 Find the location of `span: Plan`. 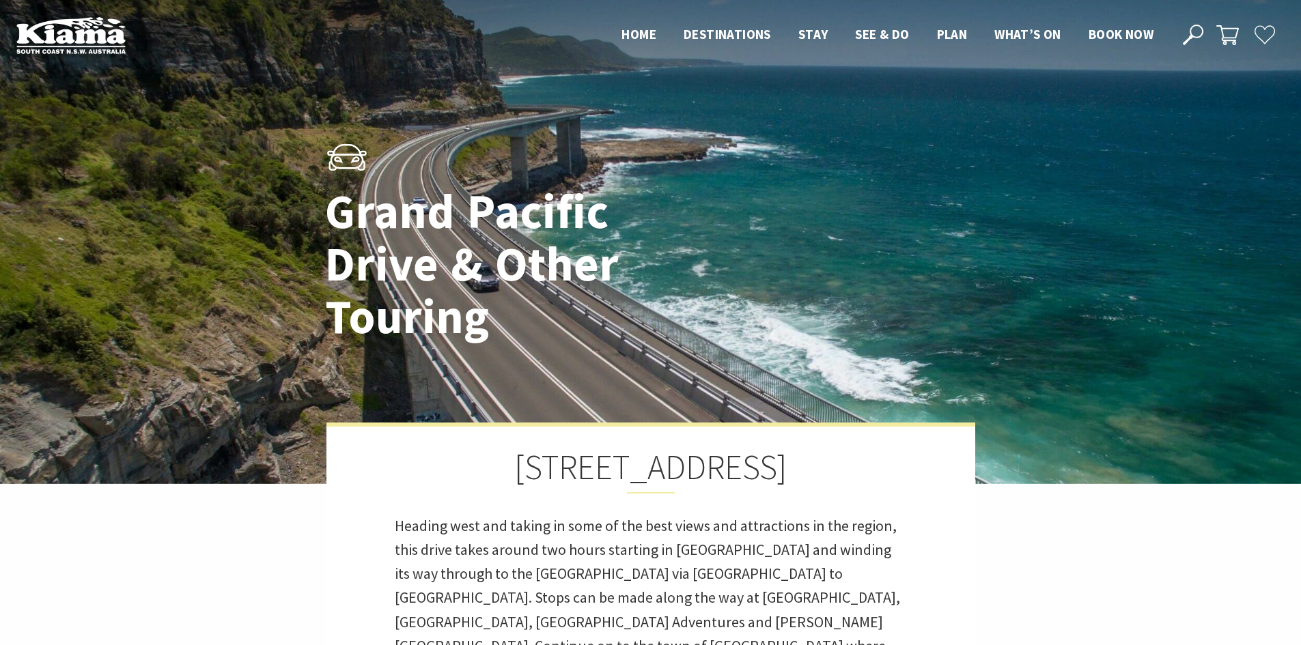

span: Plan is located at coordinates (952, 34).